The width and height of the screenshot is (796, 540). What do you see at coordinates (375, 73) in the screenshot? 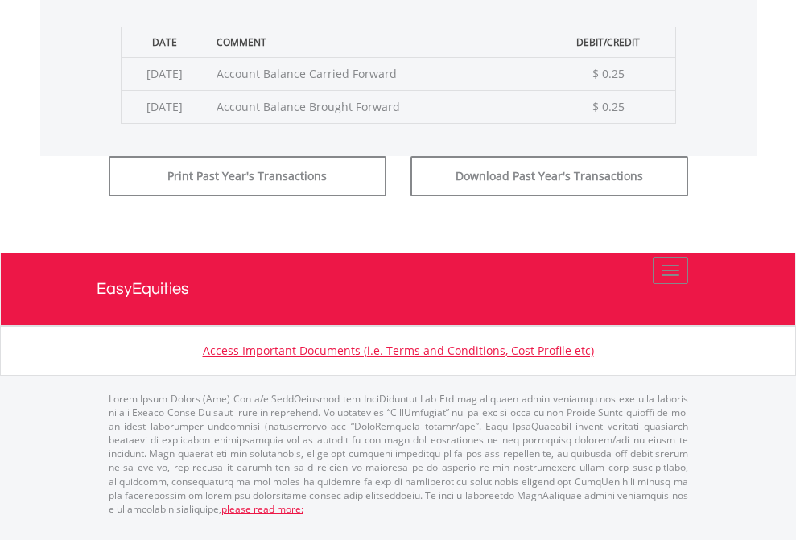
I see `td: Account Balance Carried Forward` at bounding box center [375, 73].